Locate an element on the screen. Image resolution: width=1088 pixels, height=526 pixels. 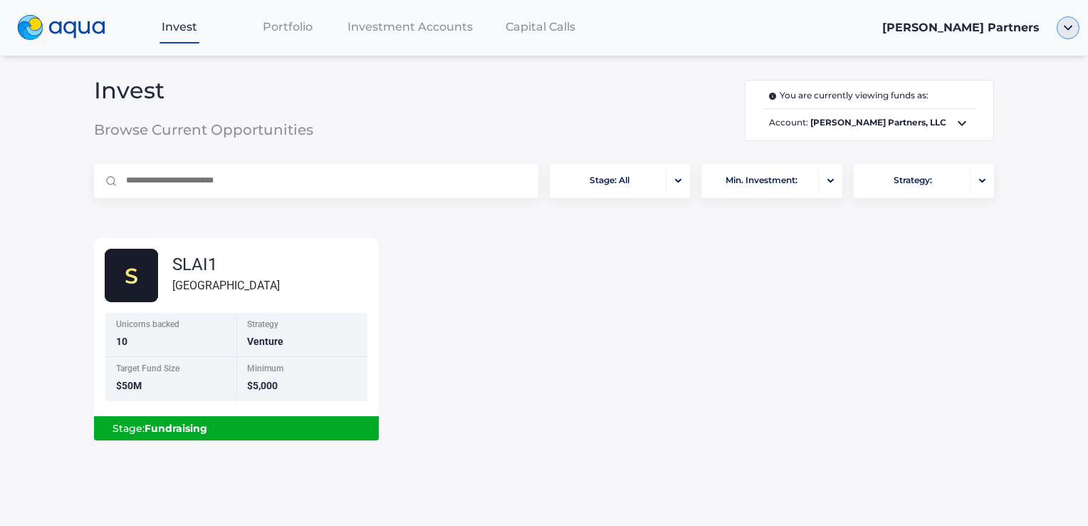
span: You are currently viewing funds as: is located at coordinates (849, 95).